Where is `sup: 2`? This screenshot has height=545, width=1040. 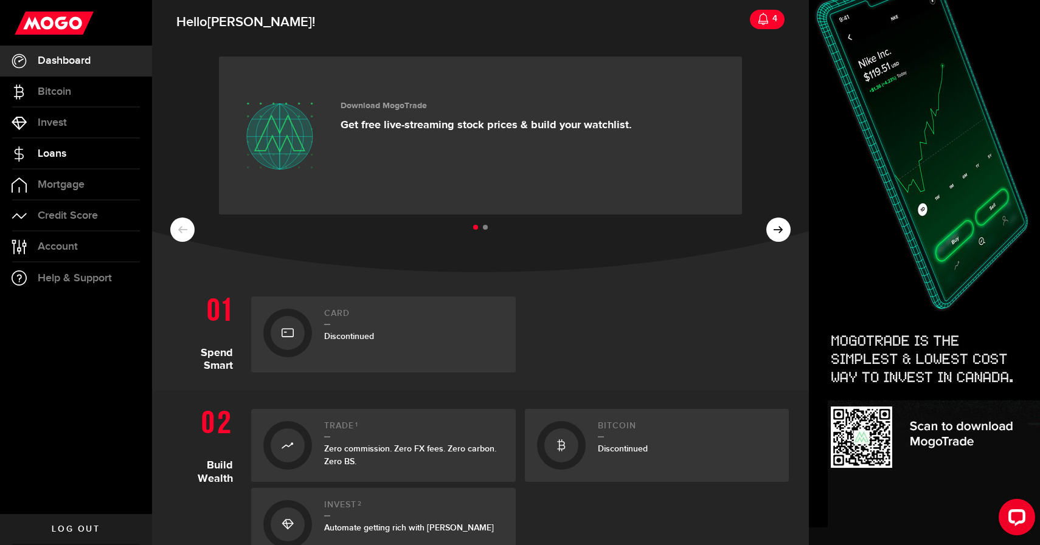 sup: 2 is located at coordinates (359, 504).